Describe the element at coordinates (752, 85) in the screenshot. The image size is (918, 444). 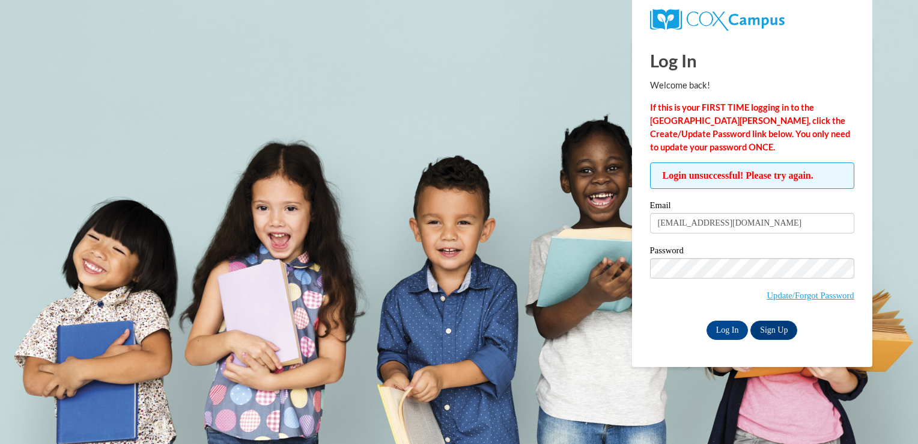
I see `p: Welcome back!` at that location.